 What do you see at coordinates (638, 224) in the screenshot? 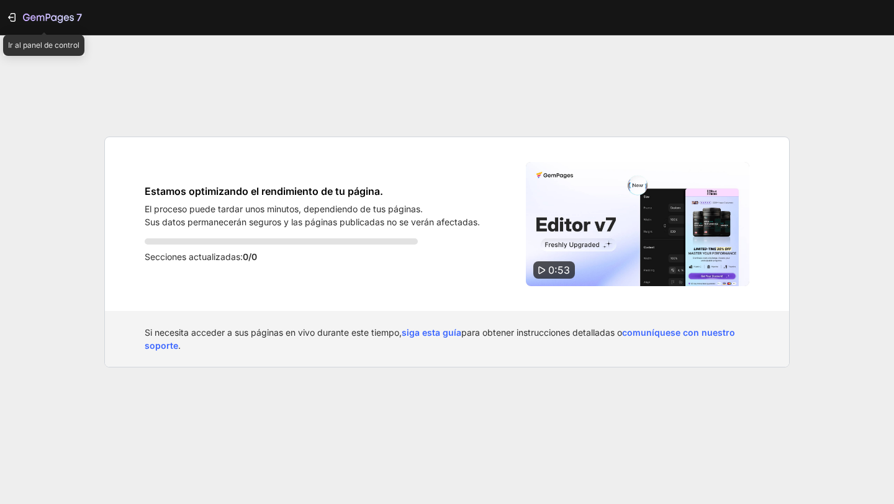
I see `img: Miniatura del vídeo` at bounding box center [638, 224].